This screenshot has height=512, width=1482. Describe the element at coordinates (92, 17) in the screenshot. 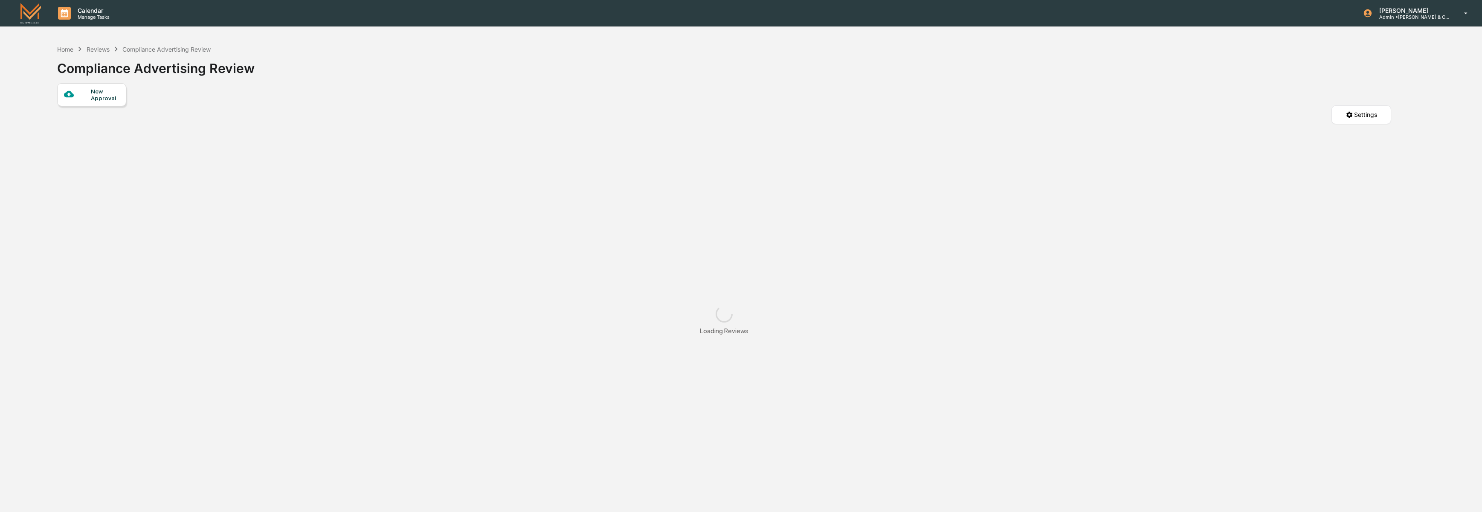

I see `p: Manage Tasks` at that location.